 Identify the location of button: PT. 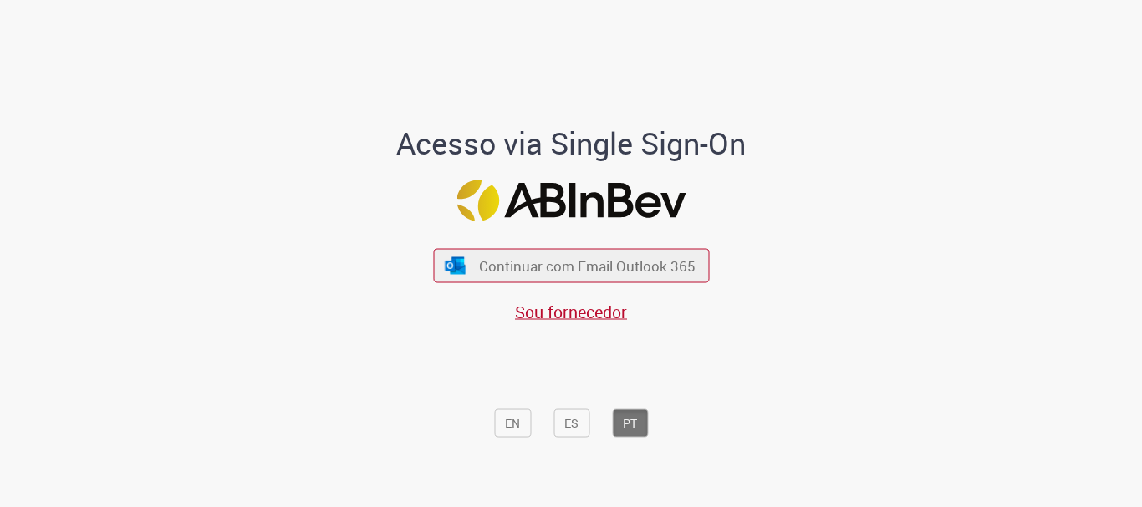
(630, 424).